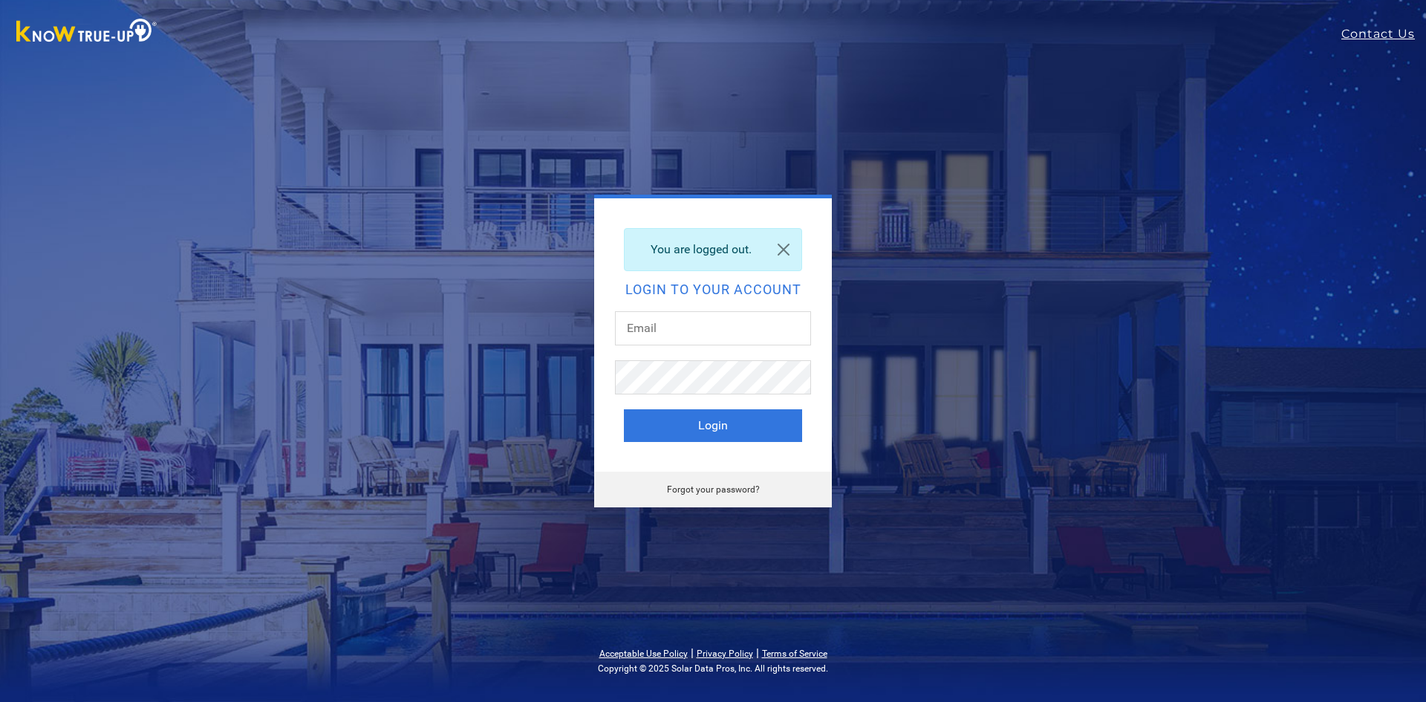 The image size is (1426, 702). Describe the element at coordinates (795, 653) in the screenshot. I see `a: Terms of Service` at that location.